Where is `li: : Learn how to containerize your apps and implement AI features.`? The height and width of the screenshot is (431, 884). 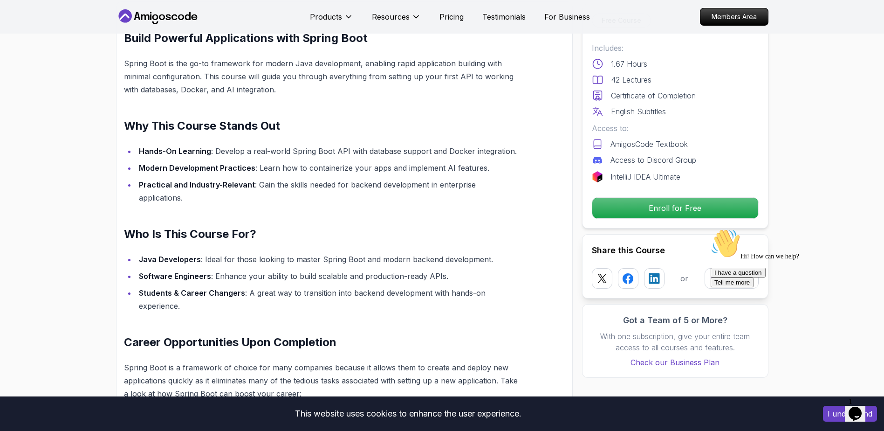 li: : Learn how to containerize your apps and implement AI features. is located at coordinates (328, 168).